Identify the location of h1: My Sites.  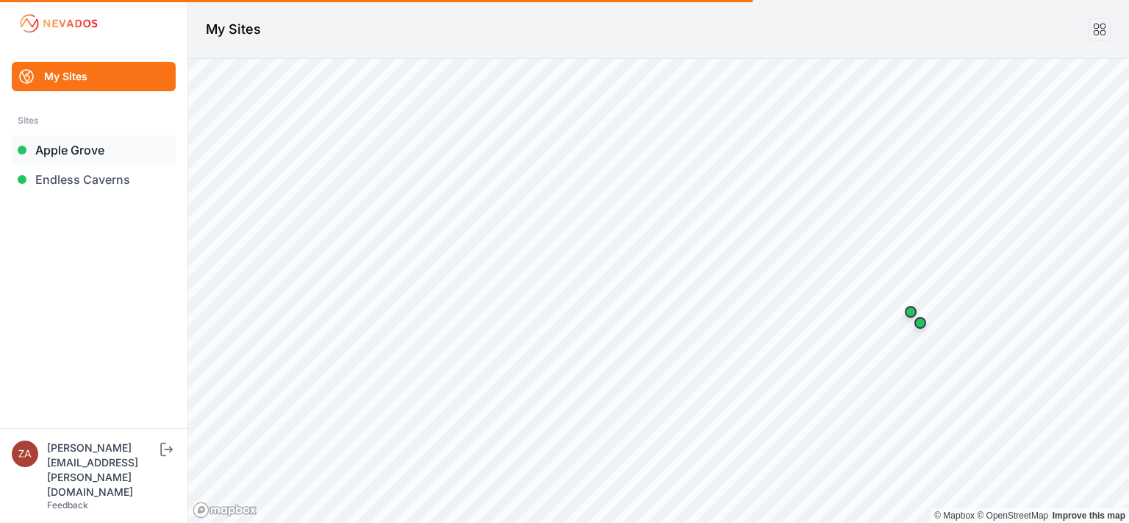
(233, 29).